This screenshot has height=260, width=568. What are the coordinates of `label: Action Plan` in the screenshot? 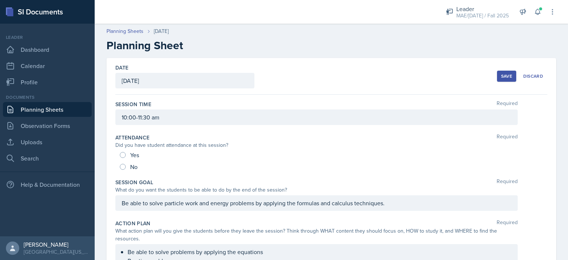 It's located at (133, 223).